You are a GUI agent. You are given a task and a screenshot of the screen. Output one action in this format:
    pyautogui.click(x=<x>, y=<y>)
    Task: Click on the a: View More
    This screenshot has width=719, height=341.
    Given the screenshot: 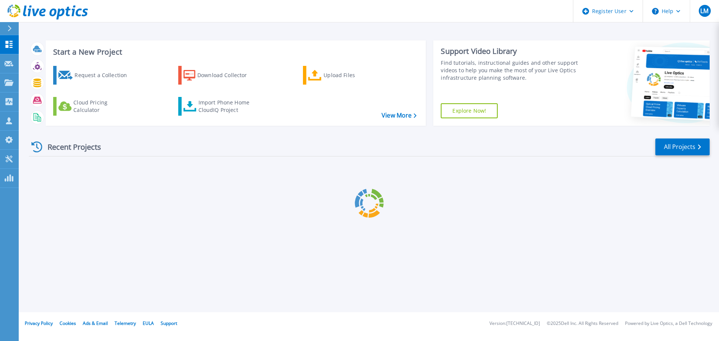 What is the action you would take?
    pyautogui.click(x=399, y=115)
    